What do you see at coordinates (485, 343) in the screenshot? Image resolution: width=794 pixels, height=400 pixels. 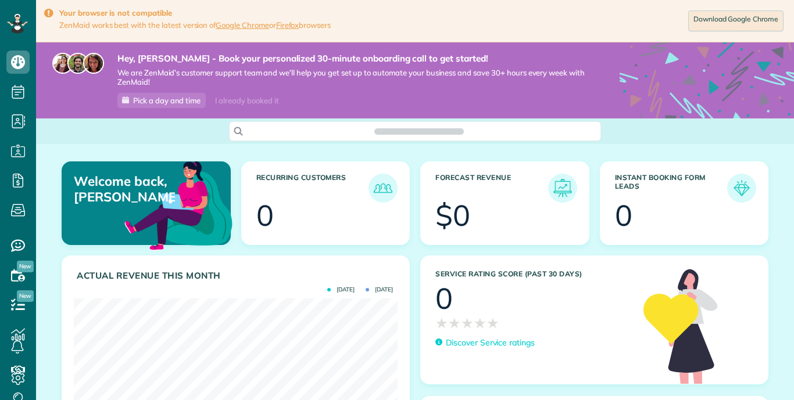 I see `a: Discover Service ratings` at bounding box center [485, 343].